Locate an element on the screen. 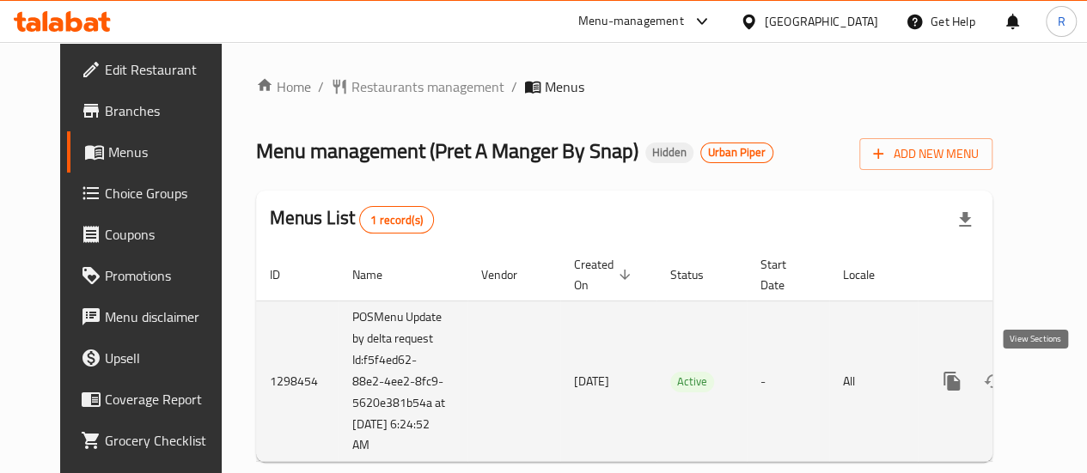 Image resolution: width=1087 pixels, height=473 pixels. span: Add New Menu is located at coordinates (925, 154).